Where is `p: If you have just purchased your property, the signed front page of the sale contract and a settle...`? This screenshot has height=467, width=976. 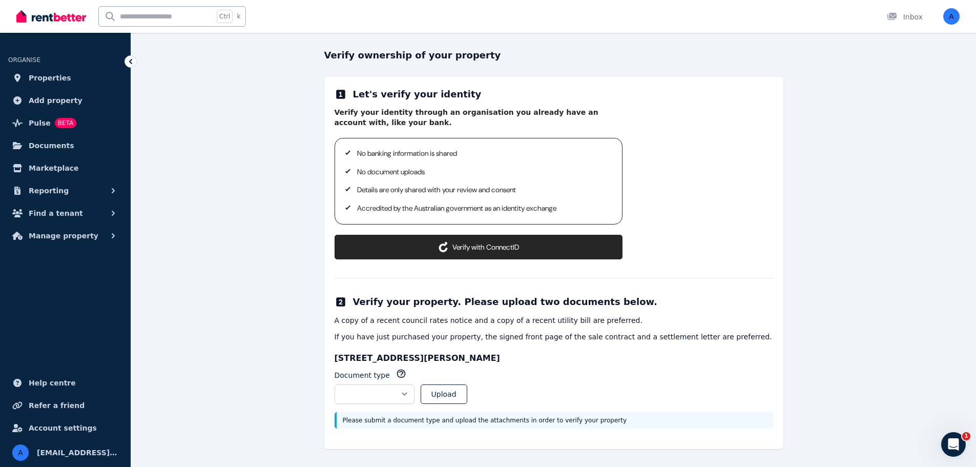 p: If you have just purchased your property, the signed front page of the sale contract and a settle... is located at coordinates (554, 337).